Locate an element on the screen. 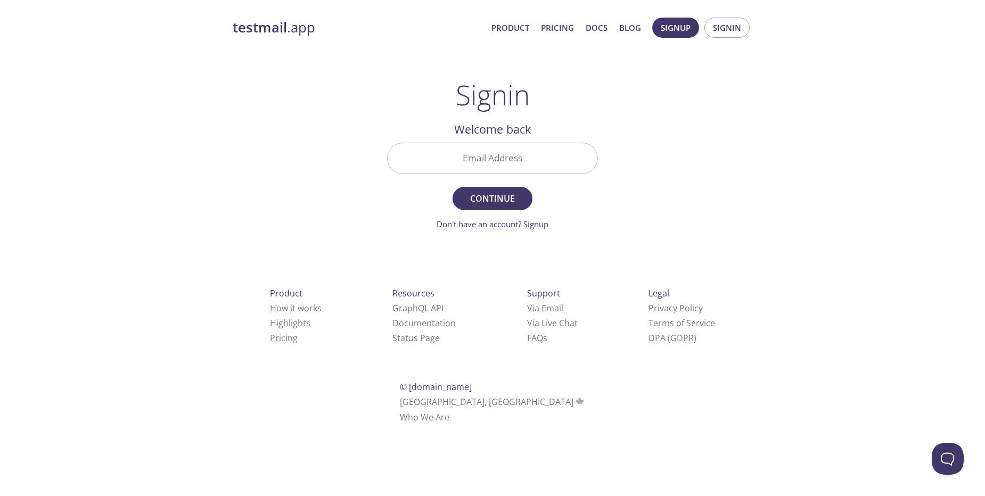 Image resolution: width=985 pixels, height=496 pixels. span: Continue is located at coordinates (492, 199).